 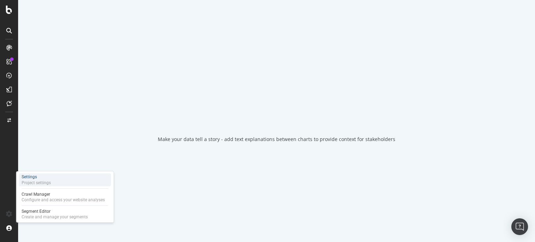 I want to click on div: animation, so click(x=277, y=112).